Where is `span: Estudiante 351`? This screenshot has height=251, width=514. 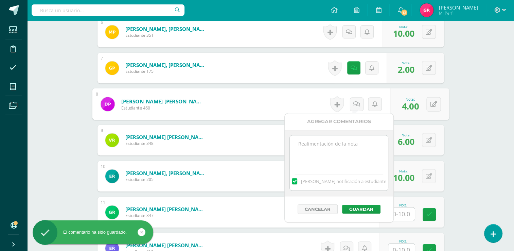 span: Estudiante 351 is located at coordinates (166, 35).